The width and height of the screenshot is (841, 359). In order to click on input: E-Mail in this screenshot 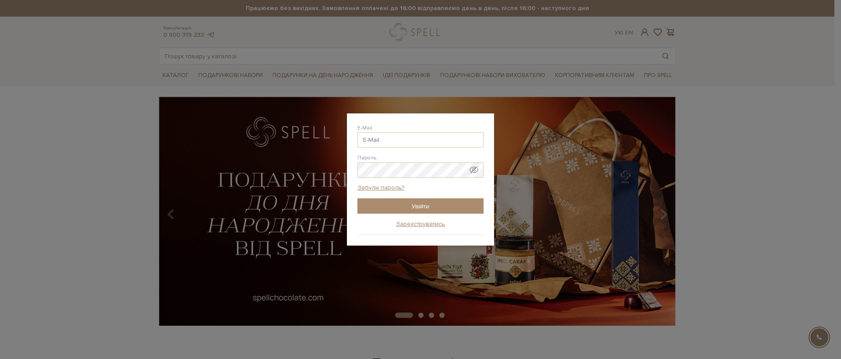, I will do `click(421, 140)`.